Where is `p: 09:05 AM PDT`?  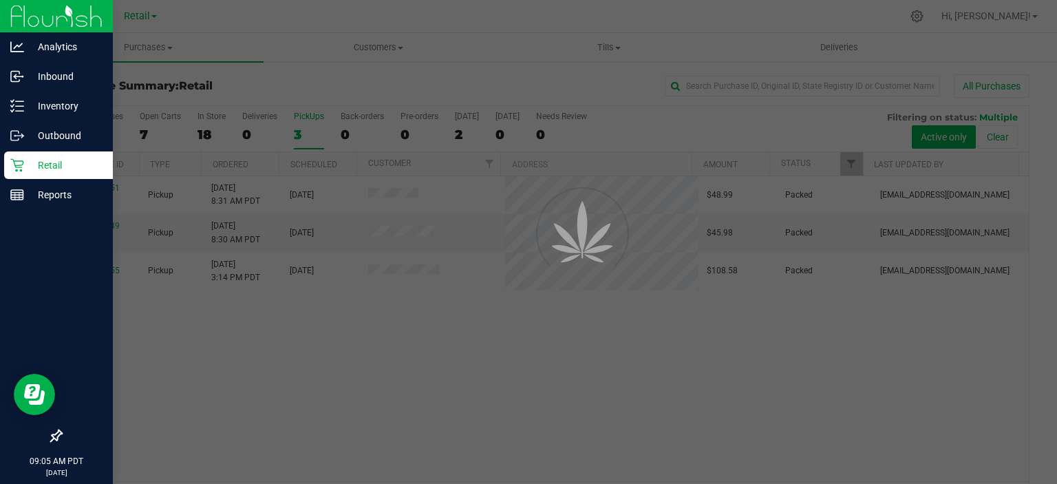
p: 09:05 AM PDT is located at coordinates (56, 461).